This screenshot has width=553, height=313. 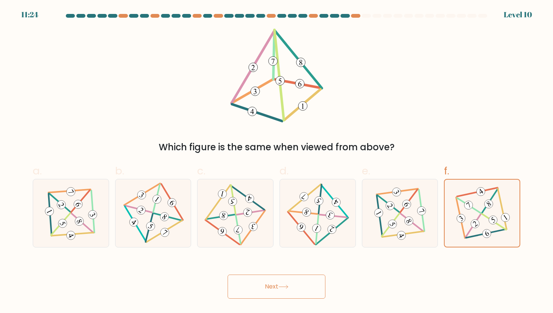 I want to click on span: e., so click(x=366, y=170).